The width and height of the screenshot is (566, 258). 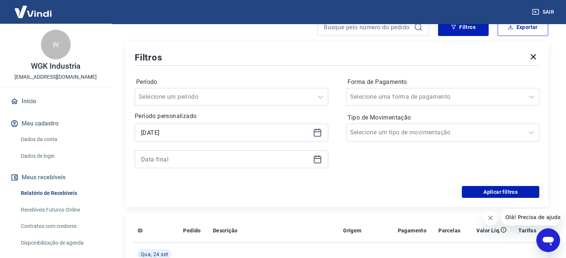 What do you see at coordinates (463, 27) in the screenshot?
I see `button: Filtros` at bounding box center [463, 27].